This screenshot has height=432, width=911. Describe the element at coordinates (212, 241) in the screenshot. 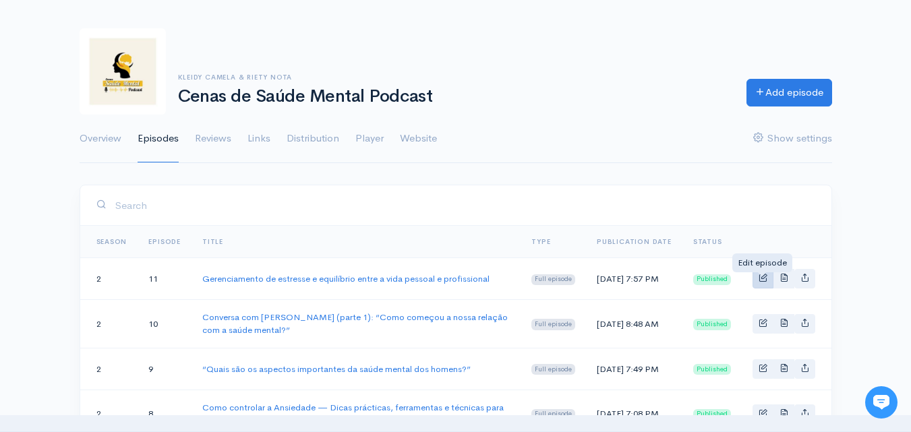

I see `a: Title` at that location.